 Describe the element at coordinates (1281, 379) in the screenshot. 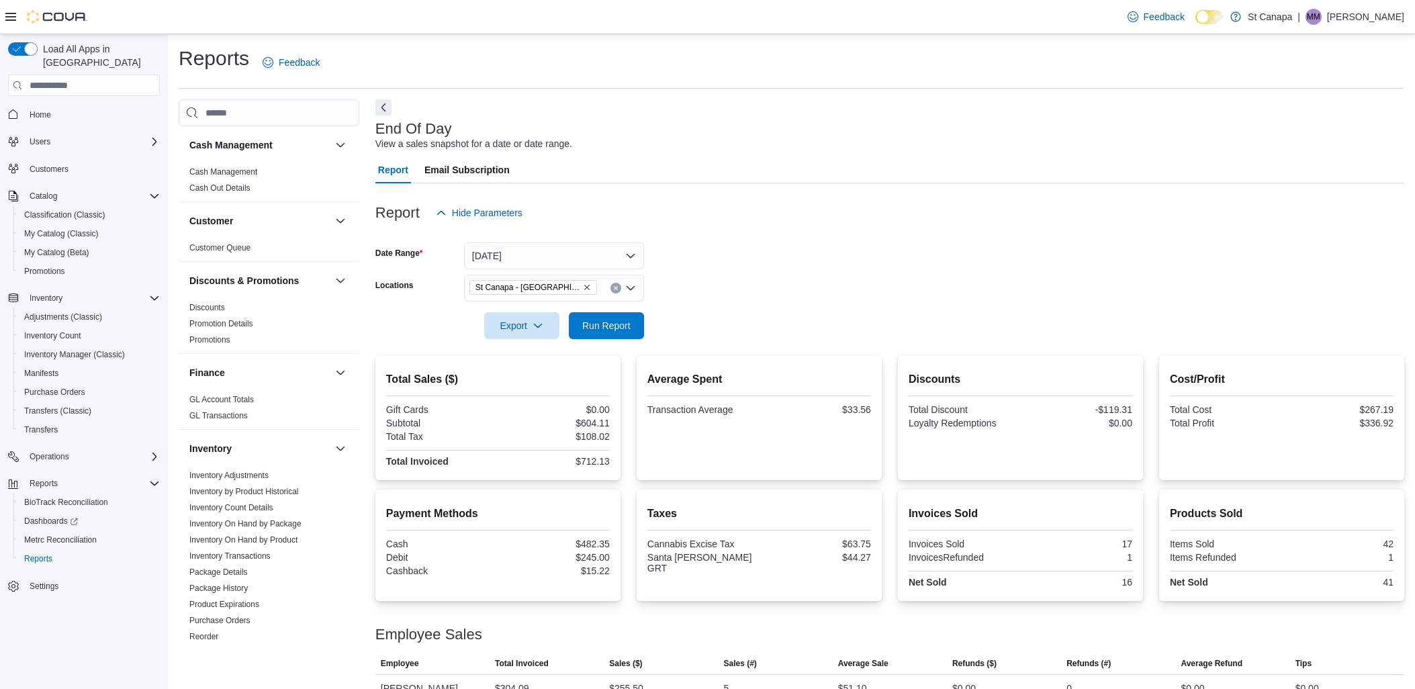

I see `h2: Cost/Profit` at that location.